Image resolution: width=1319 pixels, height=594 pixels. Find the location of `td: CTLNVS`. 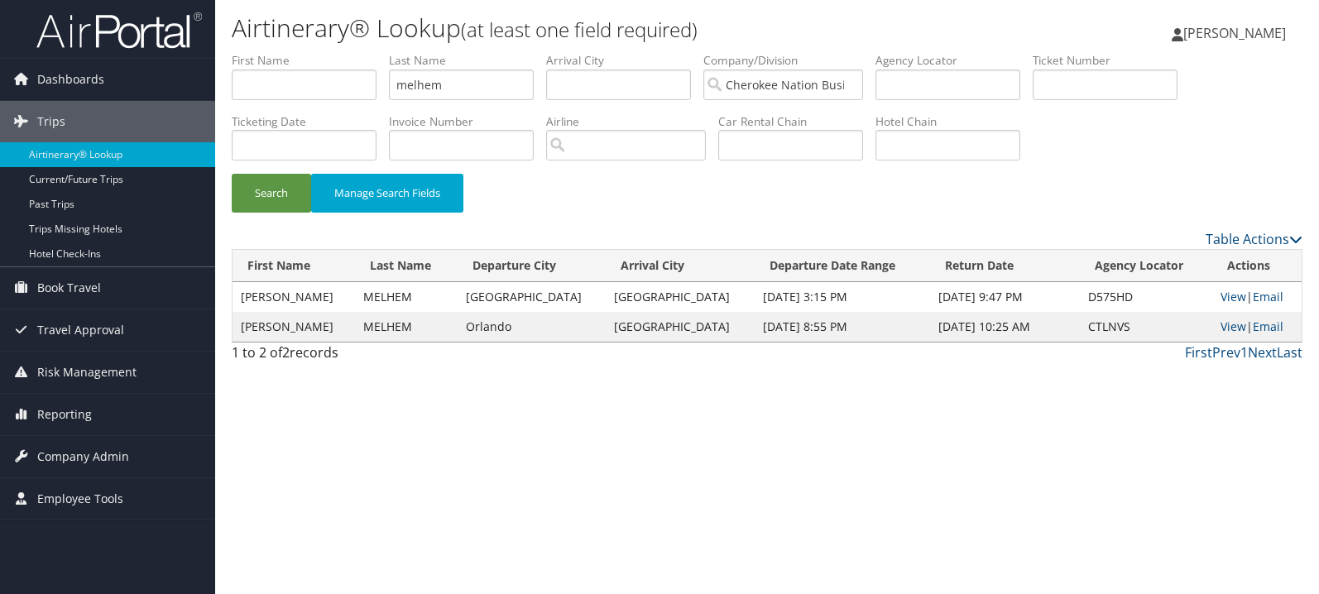

td: CTLNVS is located at coordinates (1146, 327).